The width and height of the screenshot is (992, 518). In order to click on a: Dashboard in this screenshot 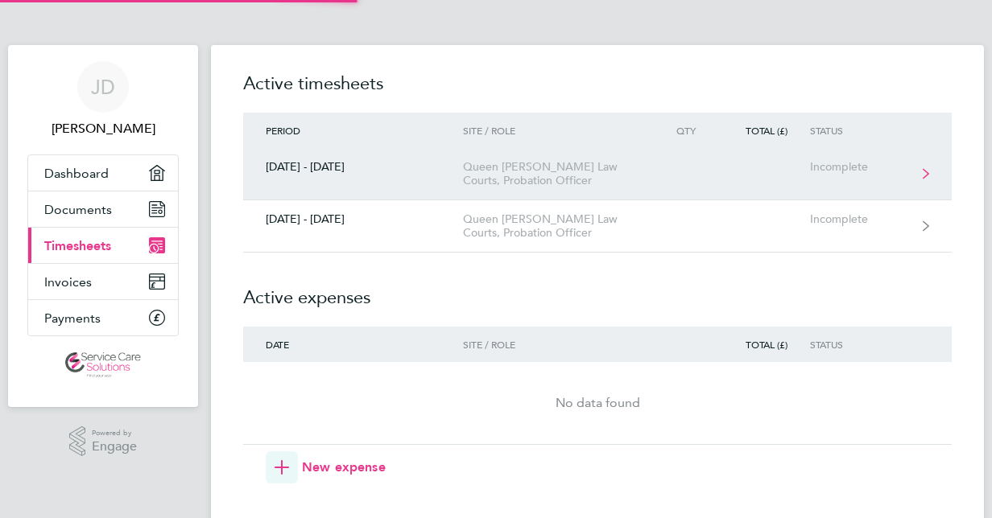, I will do `click(103, 173)`.